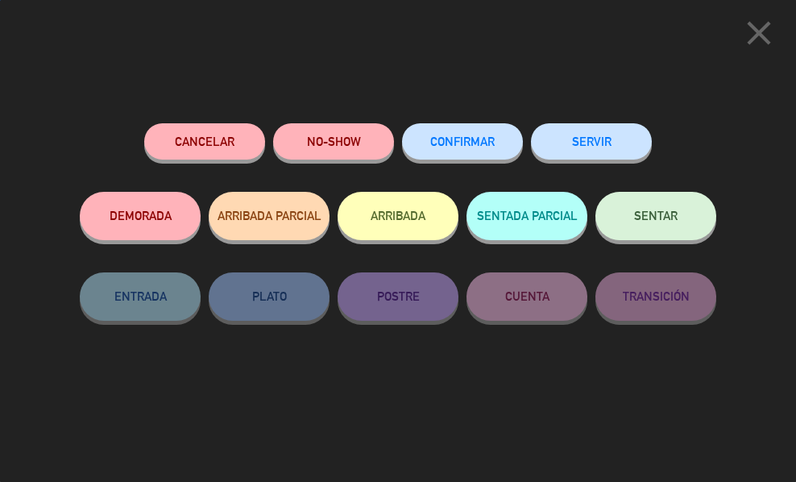 The height and width of the screenshot is (482, 796). I want to click on button: SENTAR, so click(656, 216).